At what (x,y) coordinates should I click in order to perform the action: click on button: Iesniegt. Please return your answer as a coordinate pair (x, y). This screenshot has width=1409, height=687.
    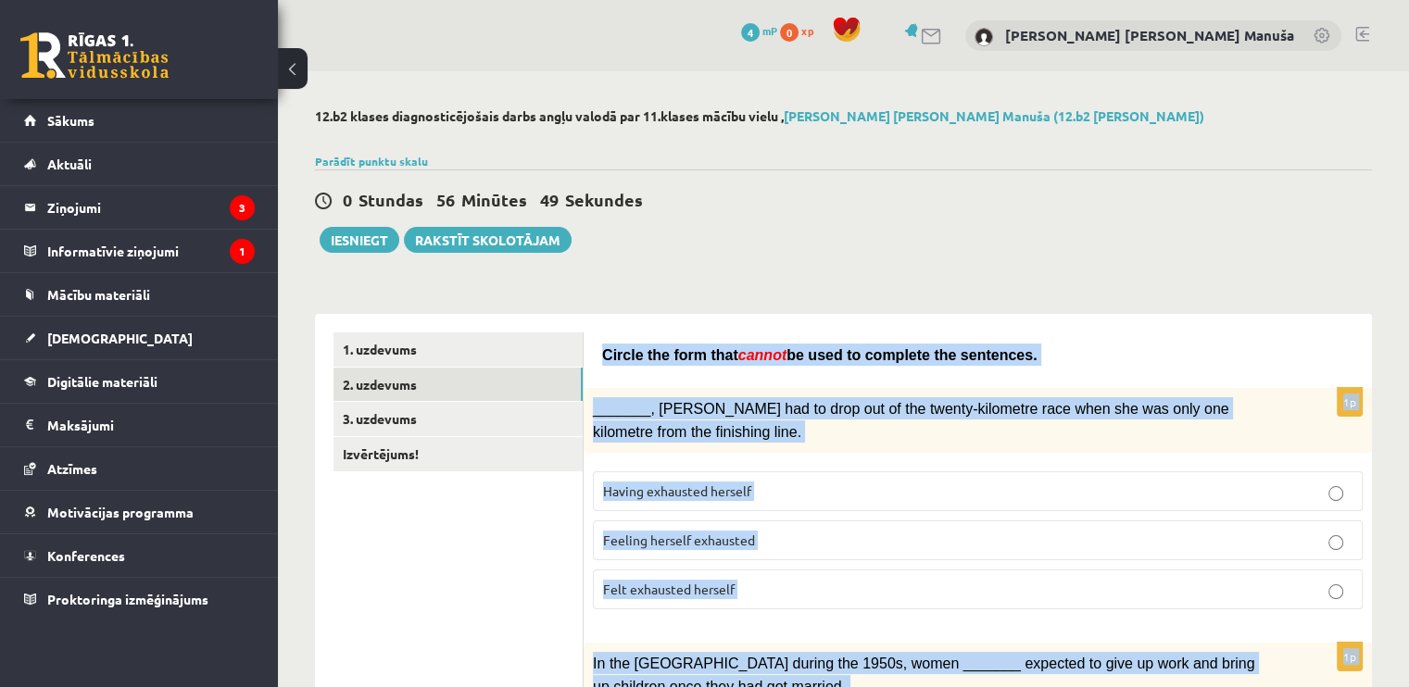
    Looking at the image, I should click on (359, 240).